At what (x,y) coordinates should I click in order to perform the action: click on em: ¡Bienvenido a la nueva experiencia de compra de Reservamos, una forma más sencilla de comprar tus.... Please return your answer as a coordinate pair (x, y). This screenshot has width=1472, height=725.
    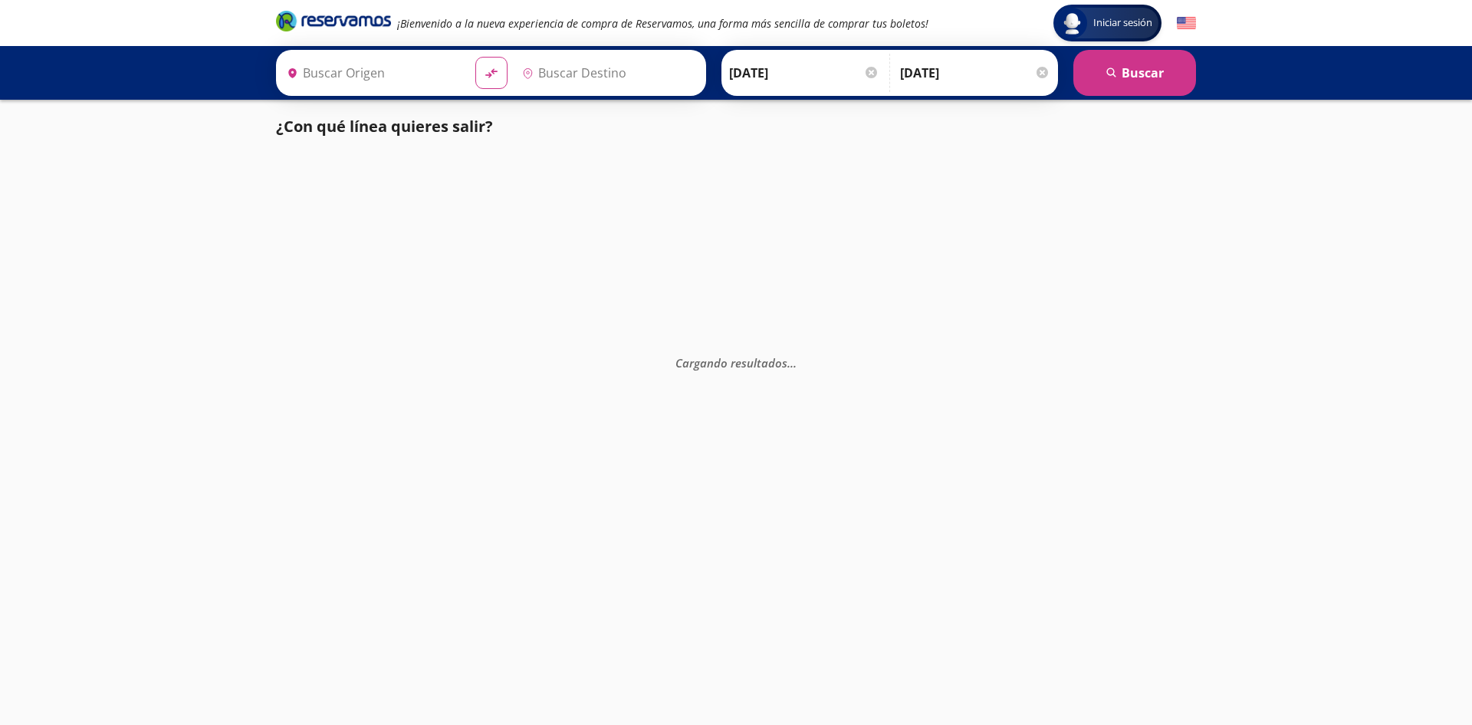
    Looking at the image, I should click on (662, 23).